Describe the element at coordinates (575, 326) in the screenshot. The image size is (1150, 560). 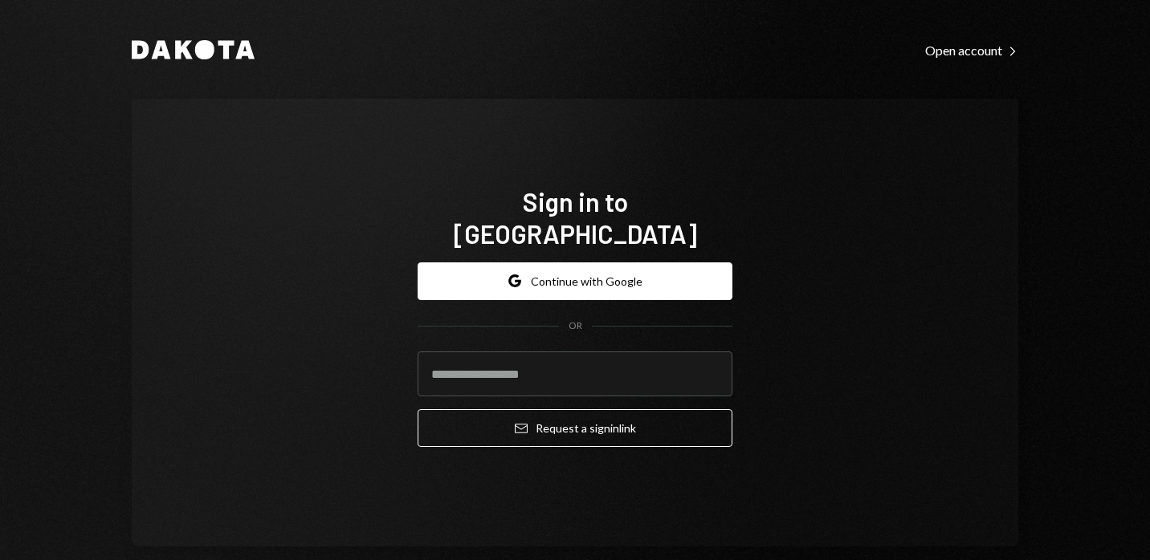
I see `div: OR` at that location.